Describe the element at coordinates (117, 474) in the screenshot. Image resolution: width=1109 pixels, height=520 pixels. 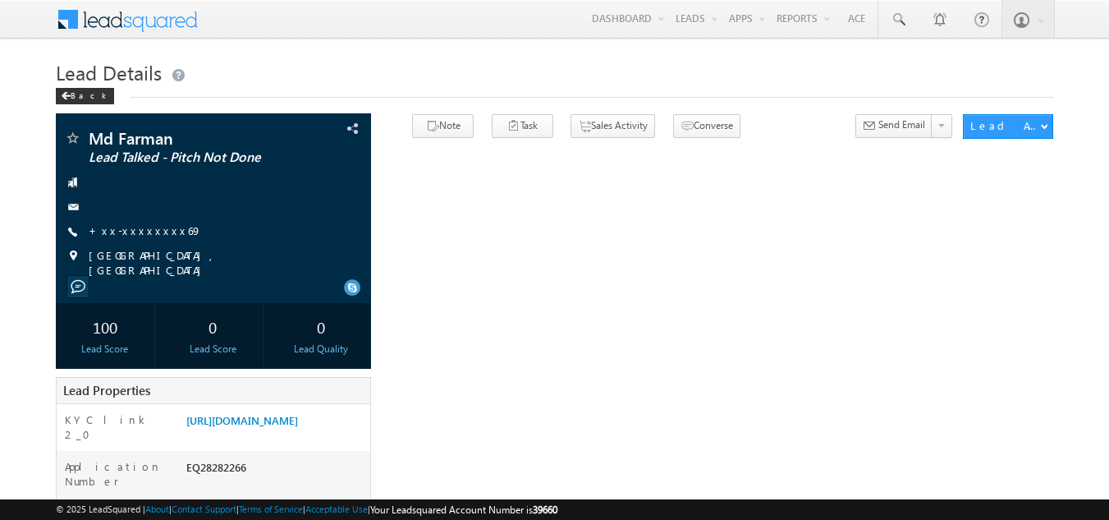
I see `label: Application Number` at that location.